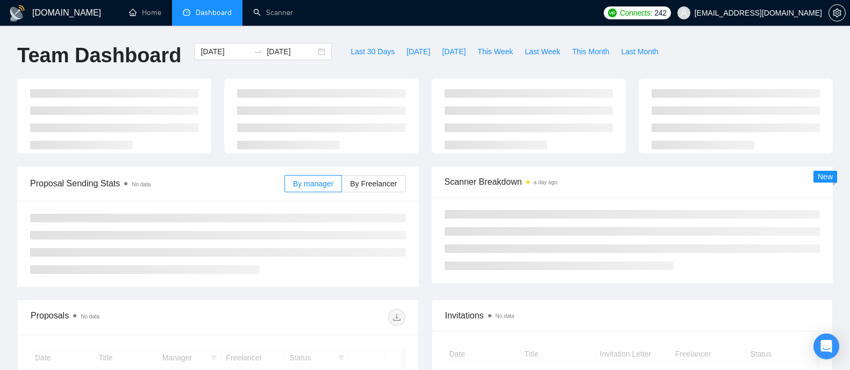 Image resolution: width=850 pixels, height=370 pixels. What do you see at coordinates (543, 52) in the screenshot?
I see `button: Last Week` at bounding box center [543, 52].